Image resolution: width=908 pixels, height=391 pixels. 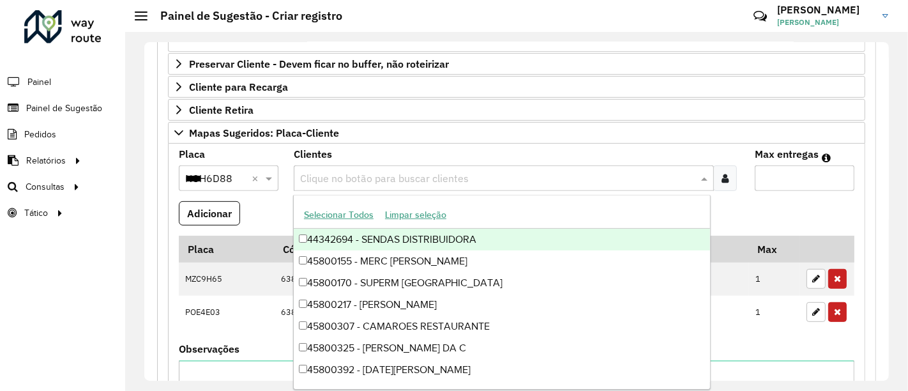 What do you see at coordinates (416, 215) in the screenshot?
I see `button: Limpar seleção` at bounding box center [416, 215].